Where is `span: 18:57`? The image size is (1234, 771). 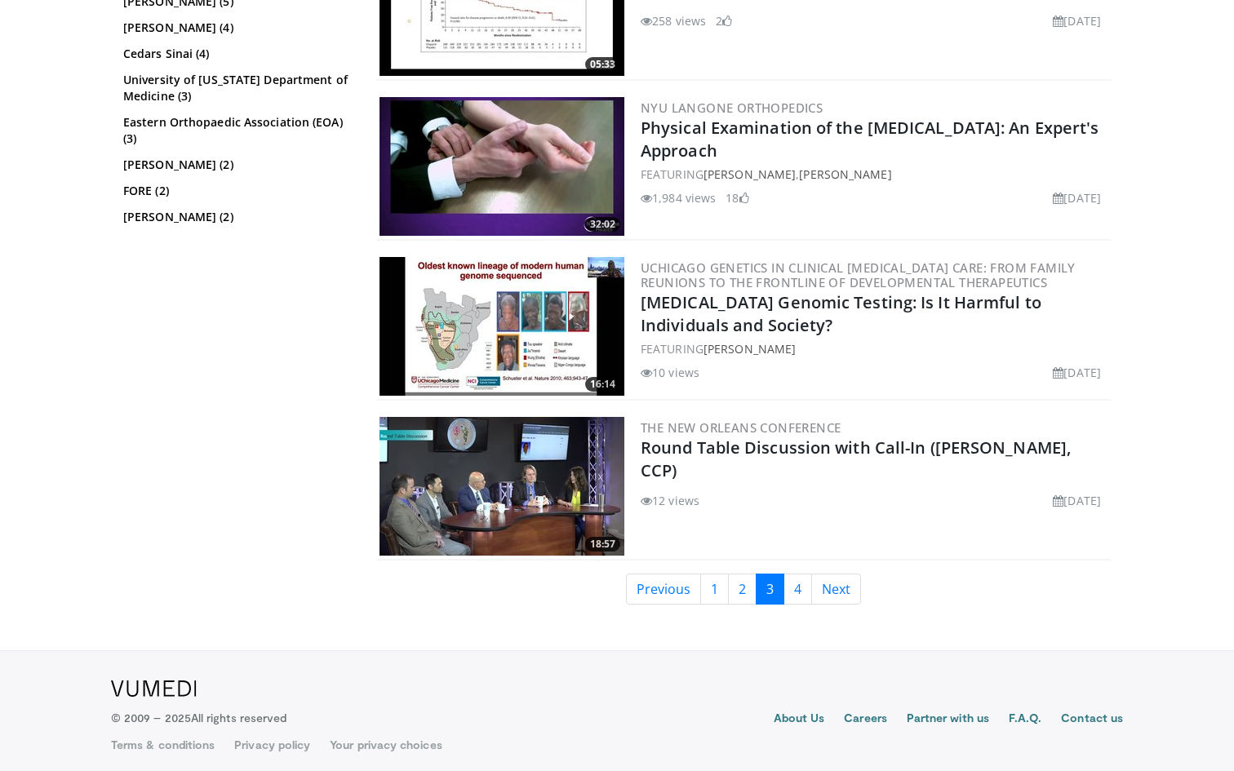 span: 18:57 is located at coordinates (602, 544).